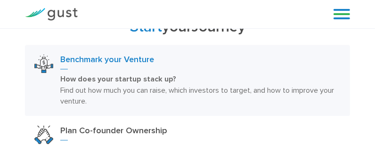 This screenshot has height=145, width=375. I want to click on img: Plan Co Founder Ownership, so click(44, 135).